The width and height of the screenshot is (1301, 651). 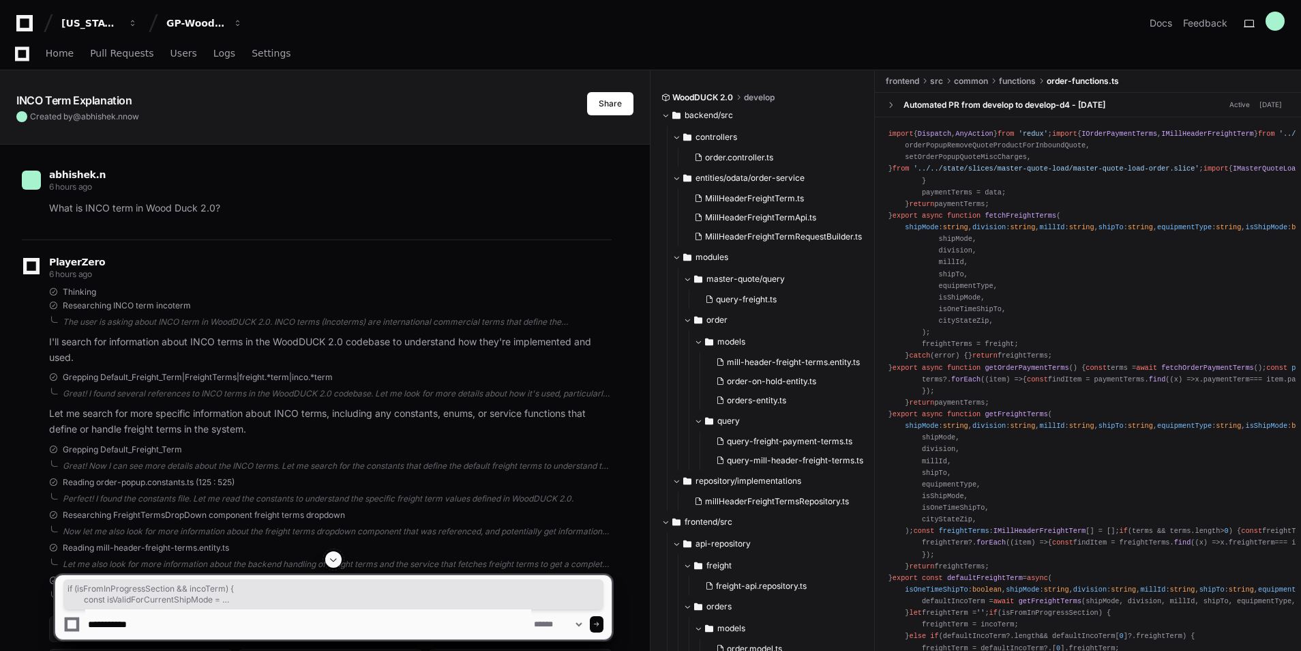 I want to click on button: repository/implementations, so click(x=772, y=481).